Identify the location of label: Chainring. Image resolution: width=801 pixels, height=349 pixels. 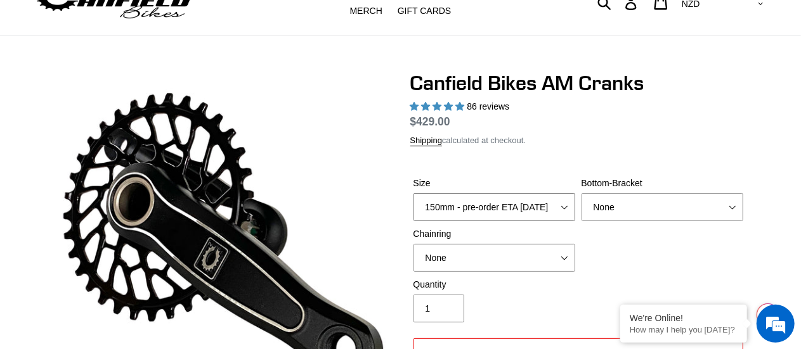
(494, 234).